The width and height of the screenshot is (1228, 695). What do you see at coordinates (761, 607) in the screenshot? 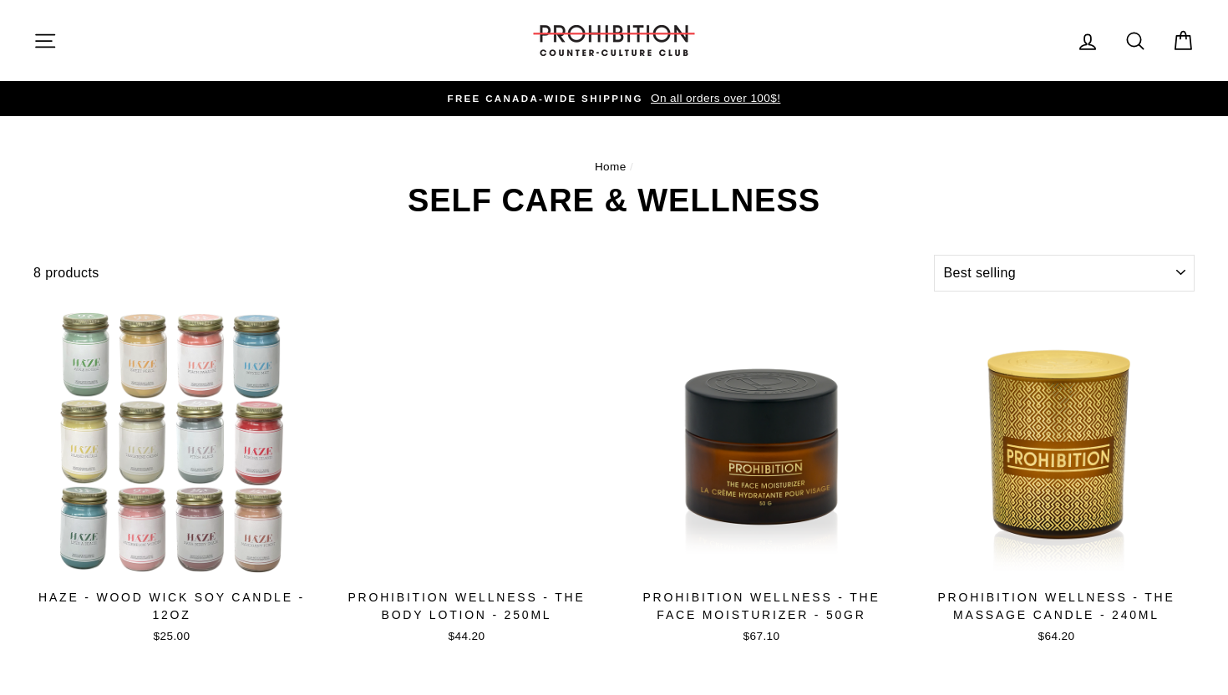
I see `div: Prohibition Wellness - The Face Moisturizer - 50GR` at bounding box center [761, 607].